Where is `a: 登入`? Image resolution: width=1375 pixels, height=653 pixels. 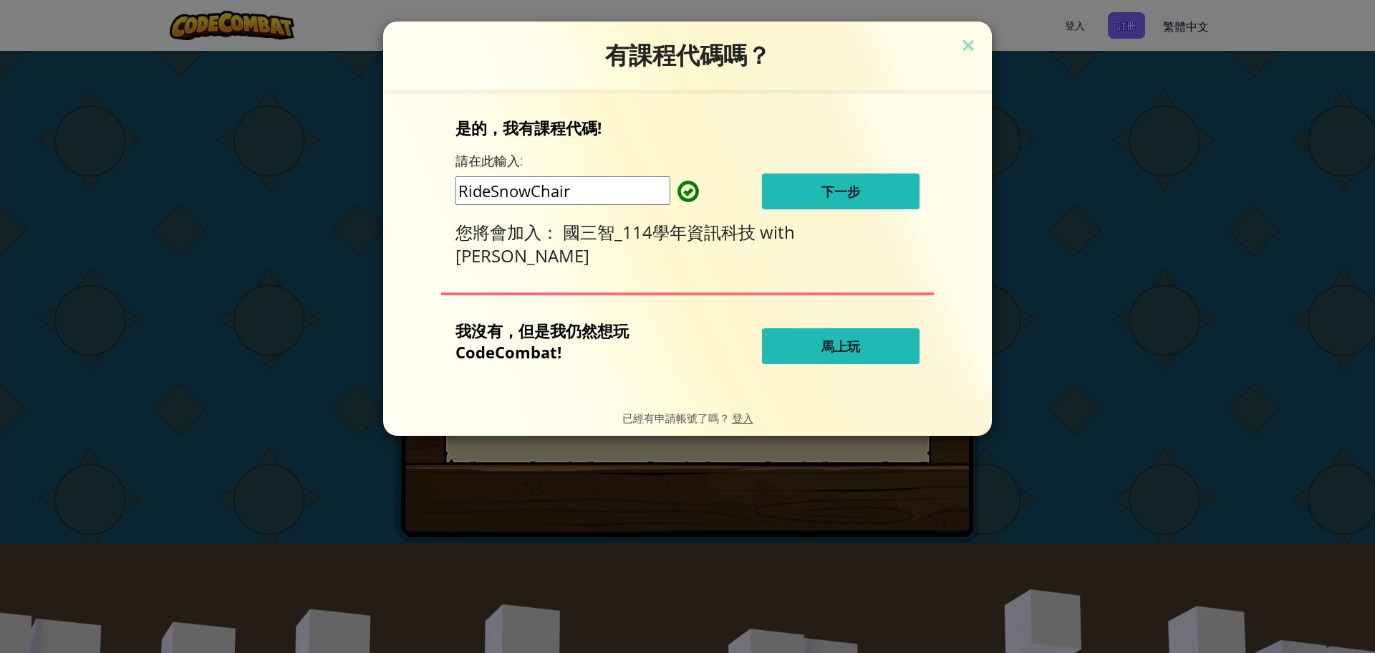 a: 登入 is located at coordinates (743, 417).